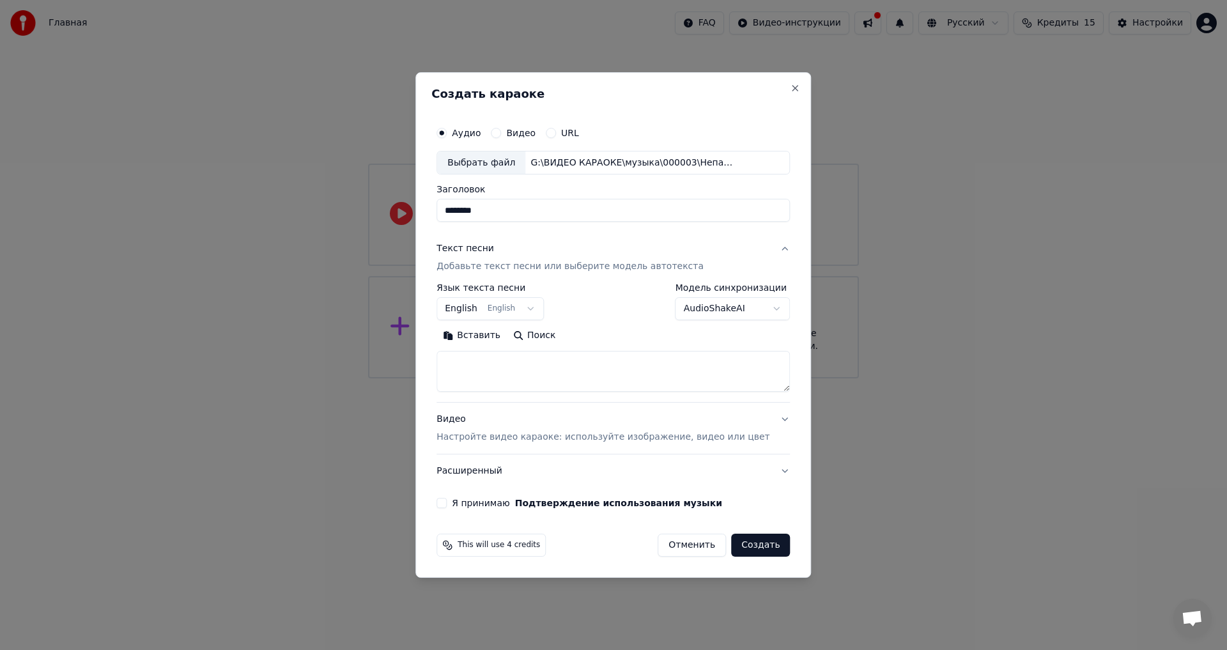 This screenshot has height=650, width=1227. I want to click on button: Поиск, so click(534, 336).